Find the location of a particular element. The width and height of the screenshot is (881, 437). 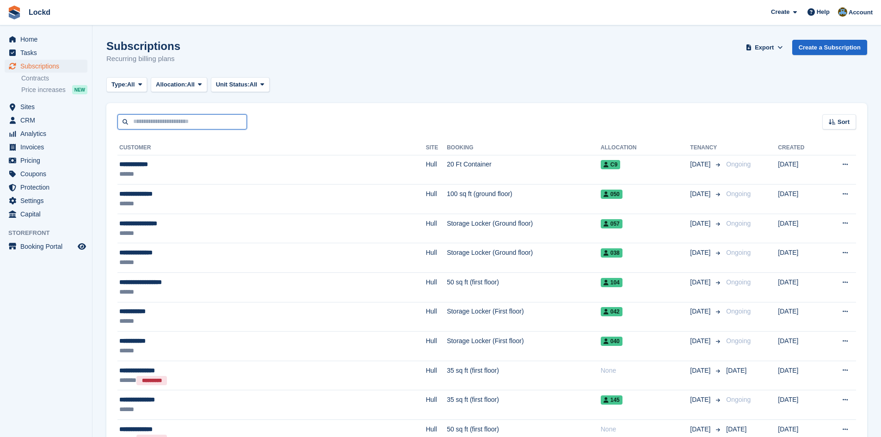

span: Tasks is located at coordinates (48, 53).